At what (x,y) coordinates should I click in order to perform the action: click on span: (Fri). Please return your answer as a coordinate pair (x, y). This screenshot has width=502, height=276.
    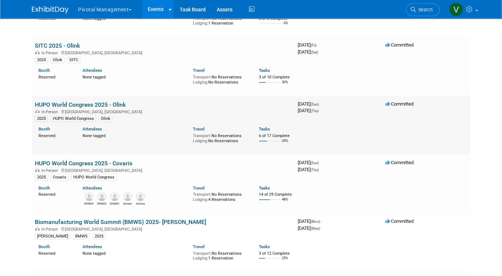
    Looking at the image, I should click on (314, 45).